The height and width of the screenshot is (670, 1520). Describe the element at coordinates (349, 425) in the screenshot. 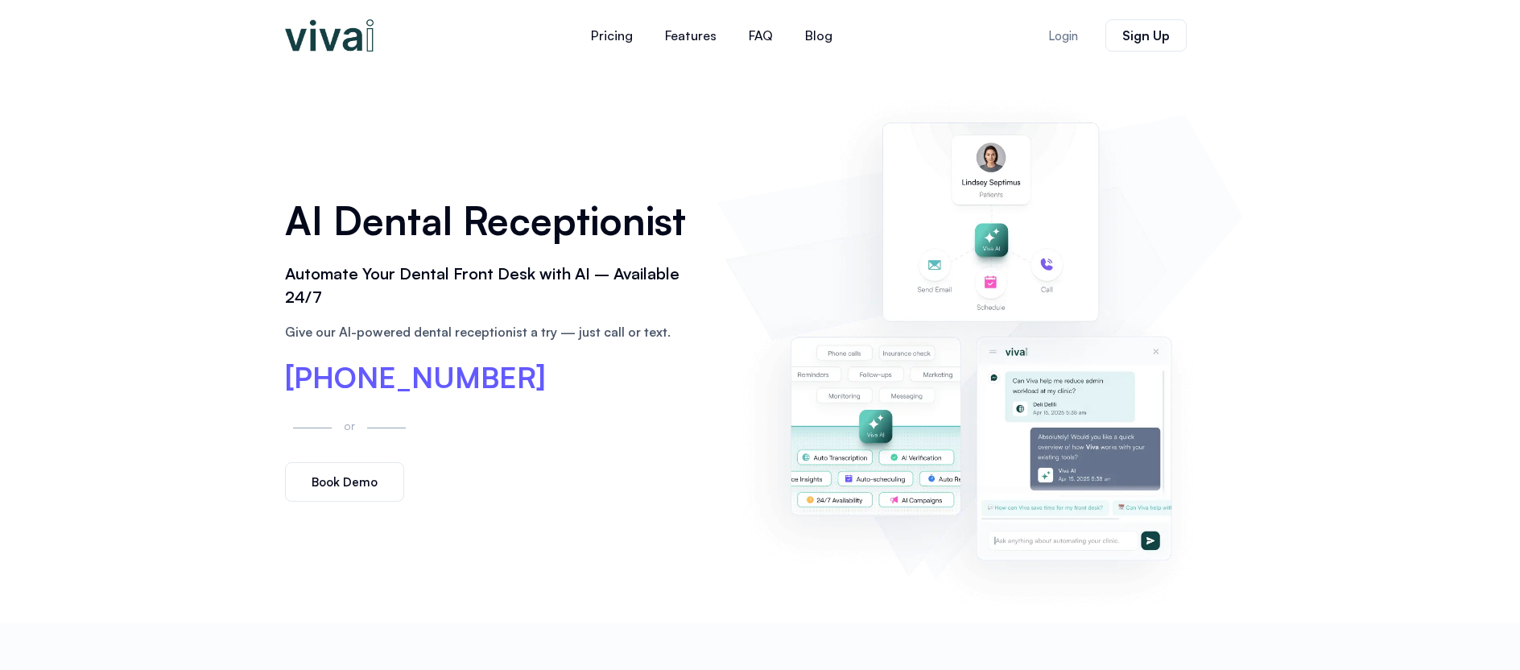

I see `p: or` at that location.